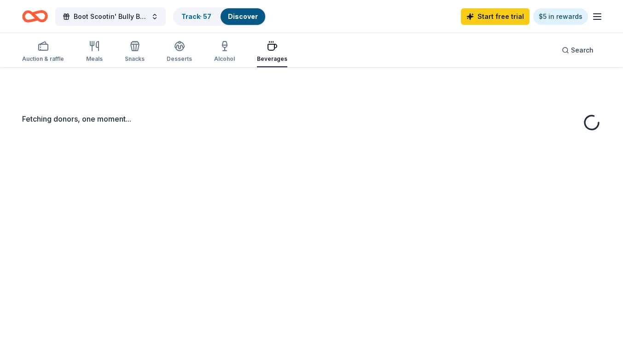 Image resolution: width=623 pixels, height=358 pixels. What do you see at coordinates (224, 59) in the screenshot?
I see `div: Alcohol` at bounding box center [224, 59].